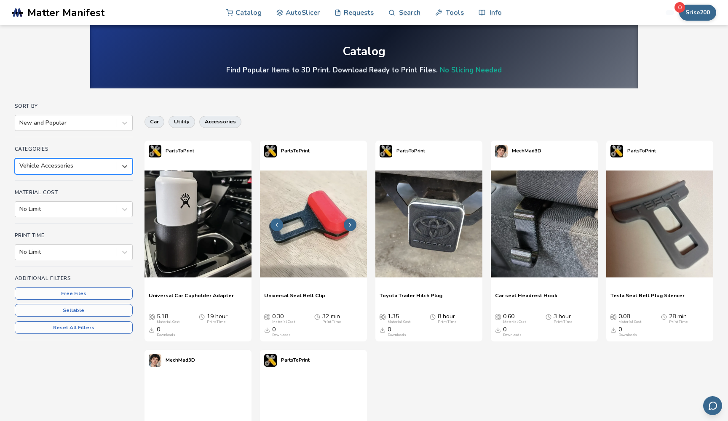 Image resolution: width=728 pixels, height=421 pixels. I want to click on div: 0.08, so click(629, 319).